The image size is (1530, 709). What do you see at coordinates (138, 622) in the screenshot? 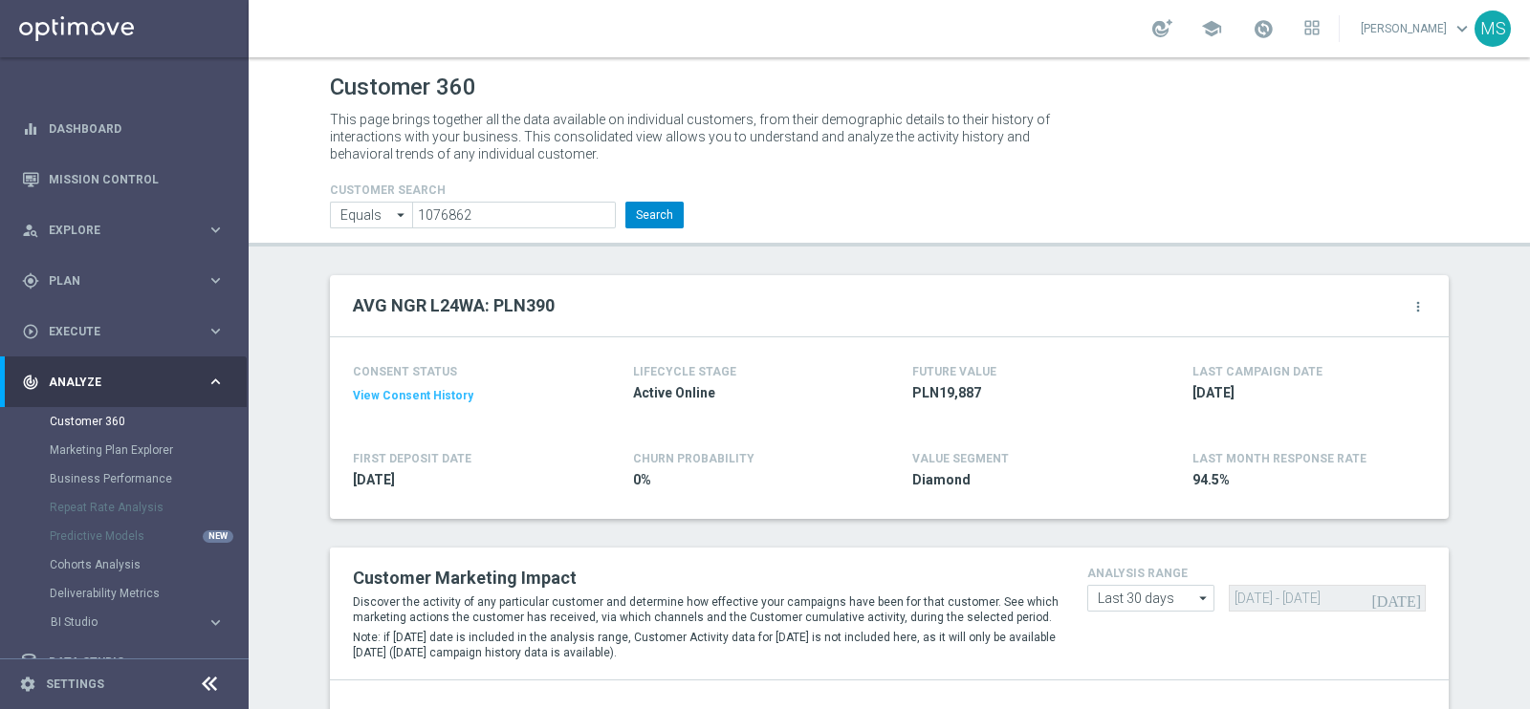
I see `div: BI Studio keyboard_arrow_right` at bounding box center [138, 622].